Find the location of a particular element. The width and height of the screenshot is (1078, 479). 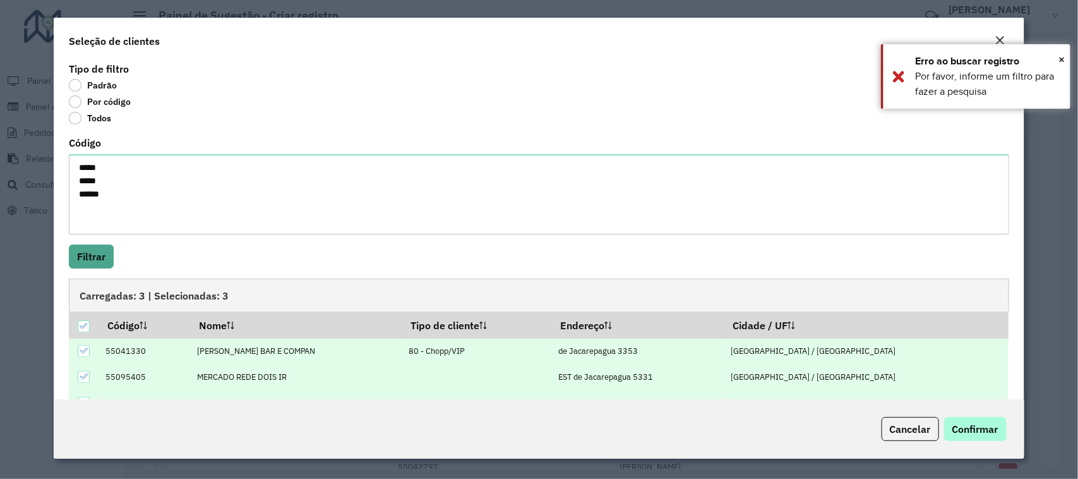

td: de Jacarepagua 3353 is located at coordinates (638, 351).